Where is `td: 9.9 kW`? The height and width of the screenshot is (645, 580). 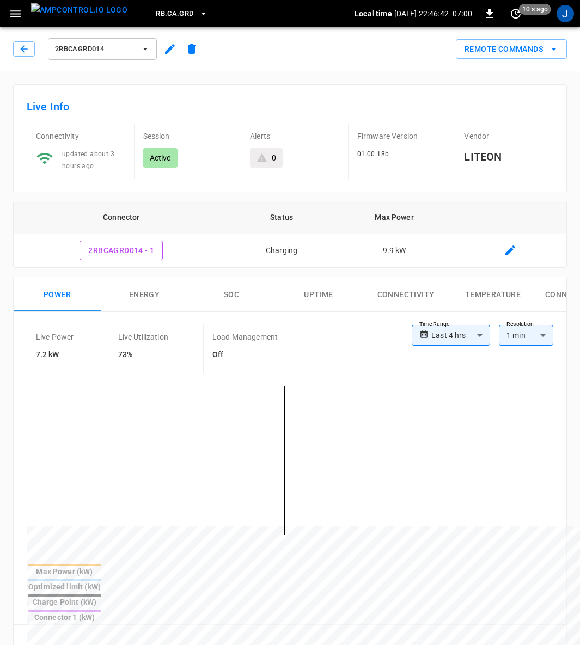 td: 9.9 kW is located at coordinates (394, 251).